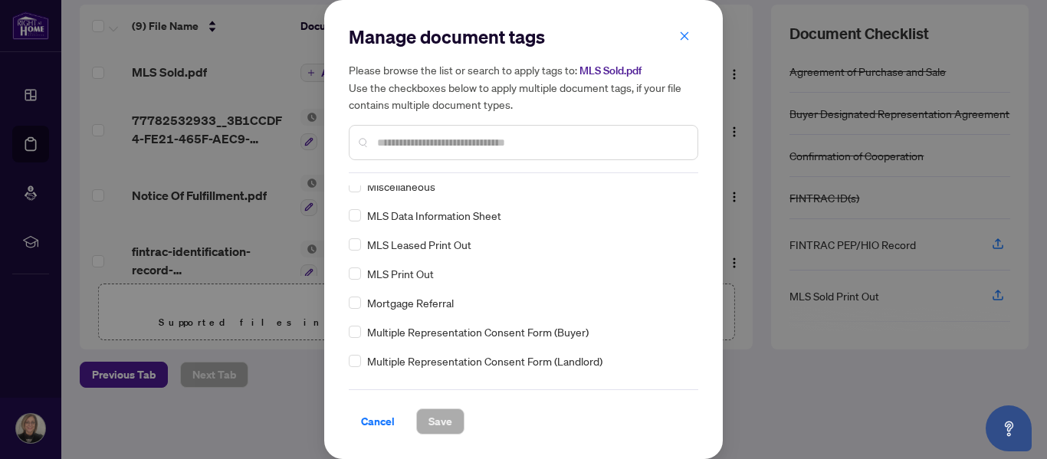 The width and height of the screenshot is (1047, 459). Describe the element at coordinates (524, 87) in the screenshot. I see `h5: Please browse the list or search to apply tags to: Use the checkboxes below to apply multiple doc...` at that location.